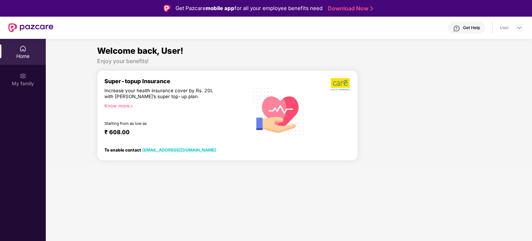 Image resolution: width=532 pixels, height=241 pixels. I want to click on strong: mobile app, so click(220, 8).